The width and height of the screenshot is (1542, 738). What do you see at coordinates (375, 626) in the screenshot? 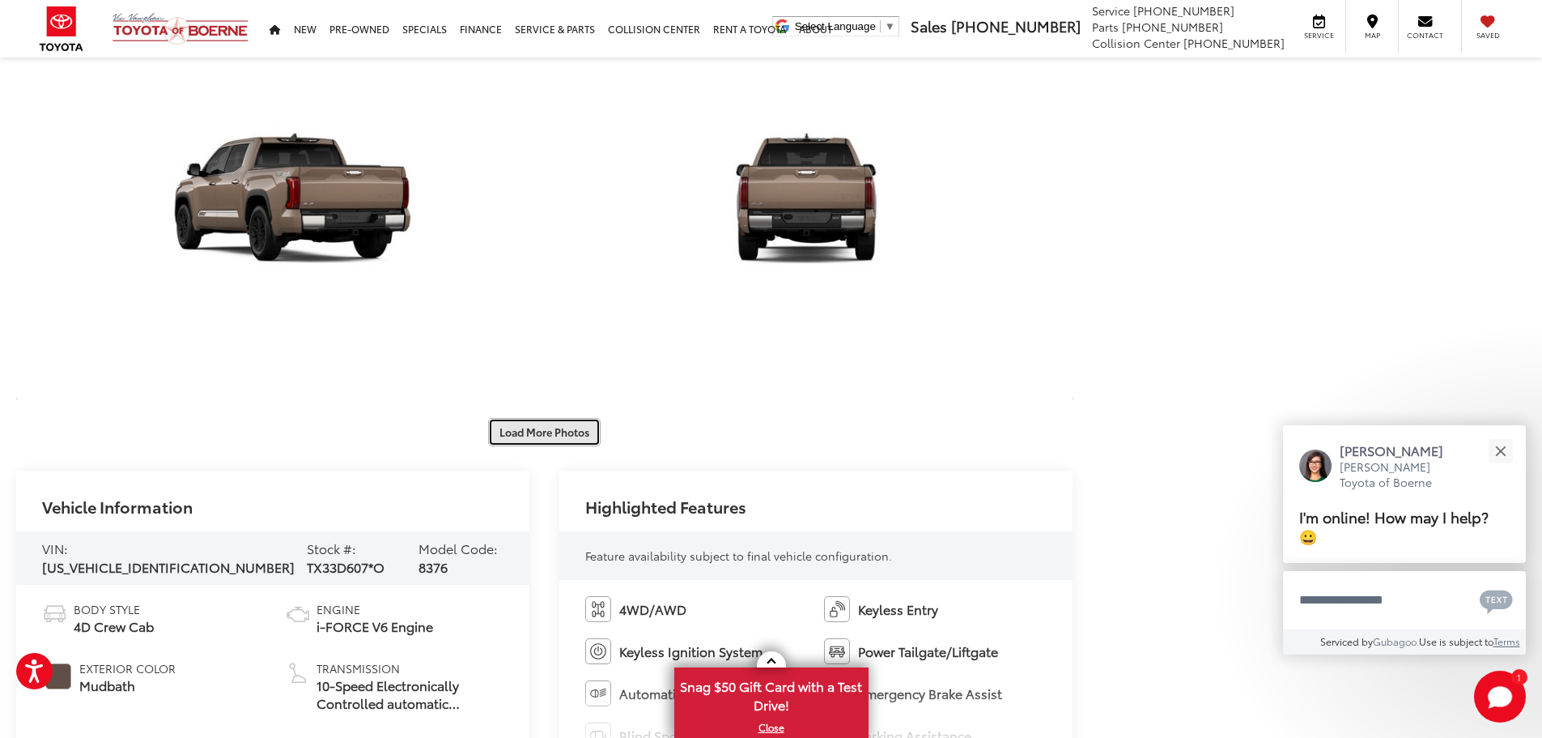
I see `span: i-FORCE V6 Engine` at bounding box center [375, 626].